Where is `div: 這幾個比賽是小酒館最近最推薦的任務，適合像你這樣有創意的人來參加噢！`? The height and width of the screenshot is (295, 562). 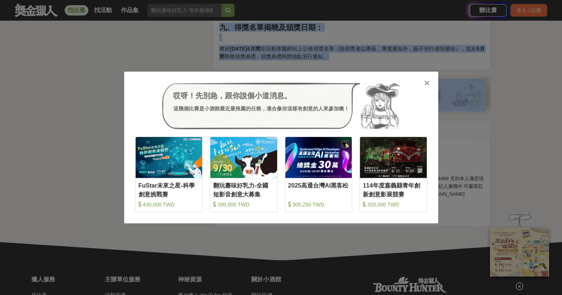
div: 這幾個比賽是小酒館最近最推薦的任務，適合像你這樣有創意的人來參加噢！ is located at coordinates (261, 109).